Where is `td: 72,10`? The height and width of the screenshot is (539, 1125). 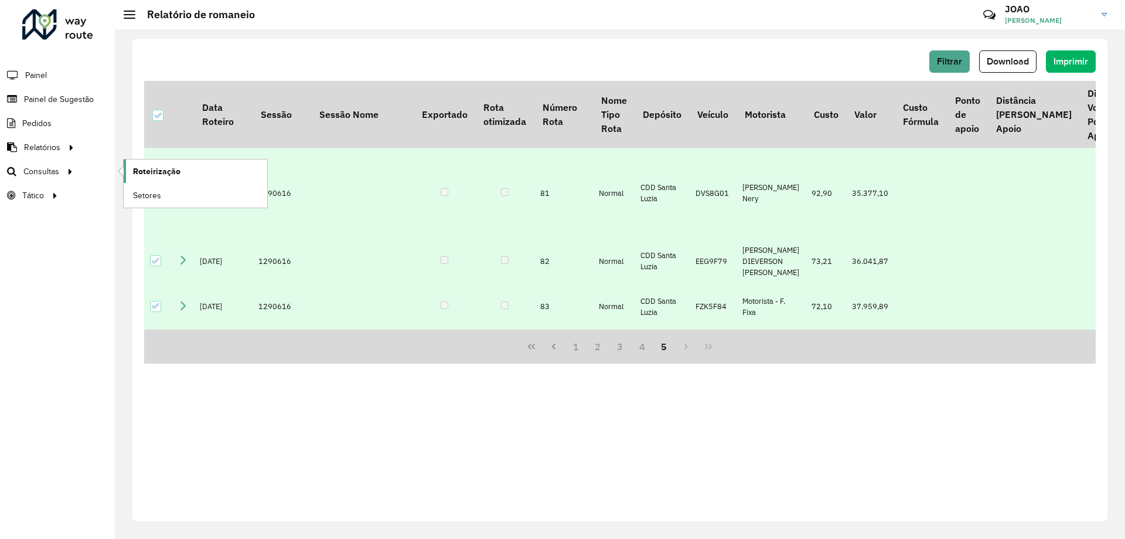 td: 72,10 is located at coordinates (826, 307).